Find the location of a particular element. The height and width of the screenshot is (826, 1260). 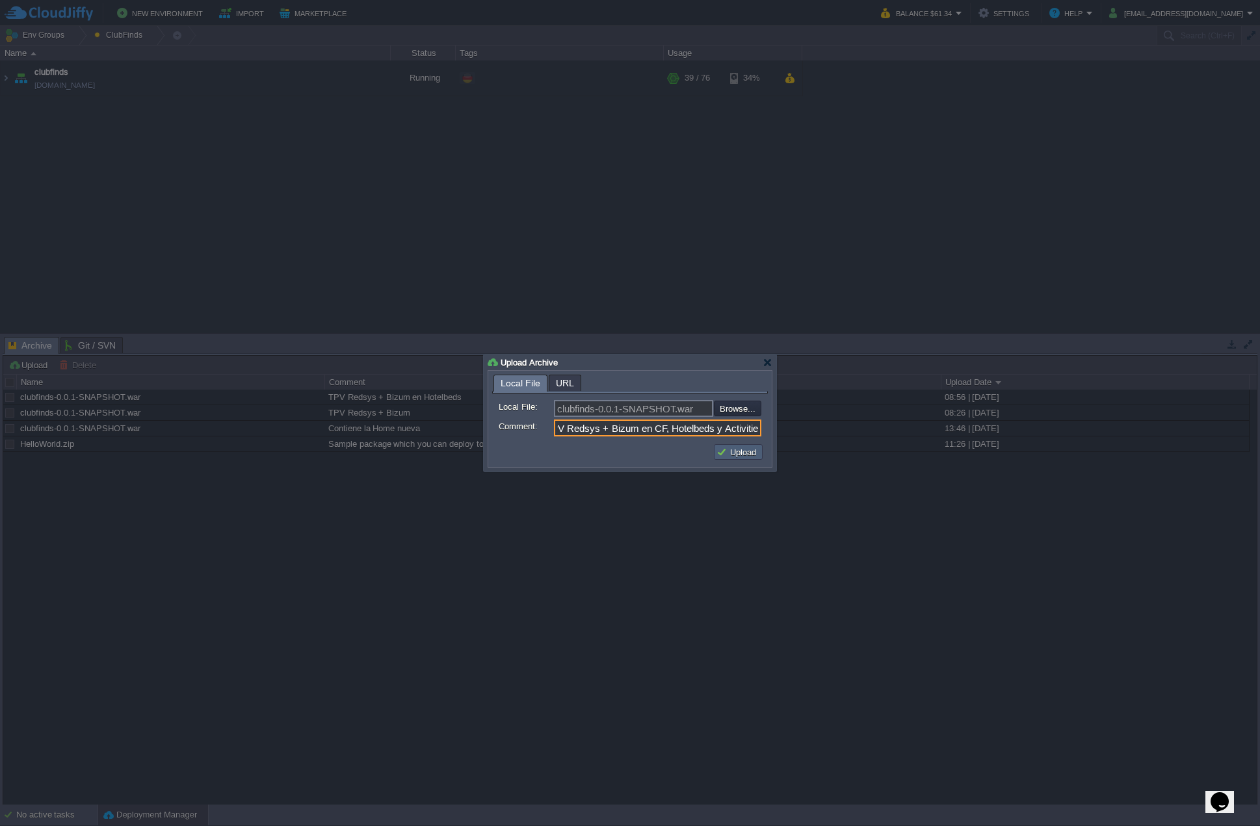

label: Comment: is located at coordinates (525, 426).